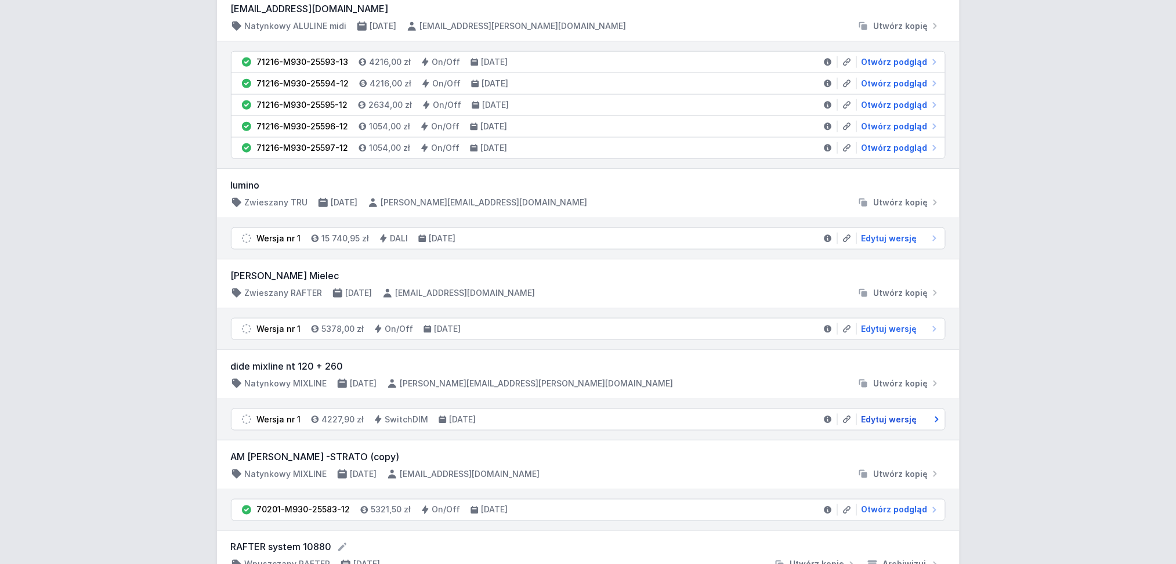 The image size is (1176, 564). I want to click on div: 71216-M930-25596-12, so click(303, 126).